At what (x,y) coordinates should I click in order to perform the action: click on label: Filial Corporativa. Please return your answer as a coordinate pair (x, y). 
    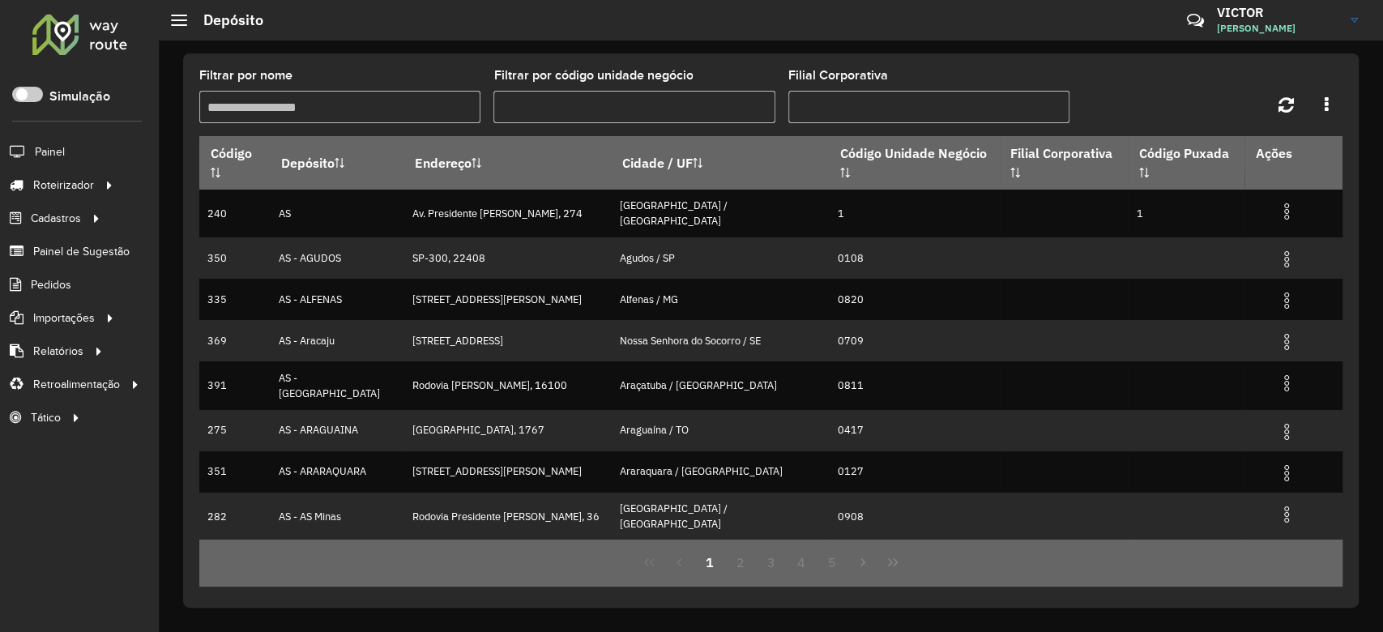
    Looking at the image, I should click on (838, 75).